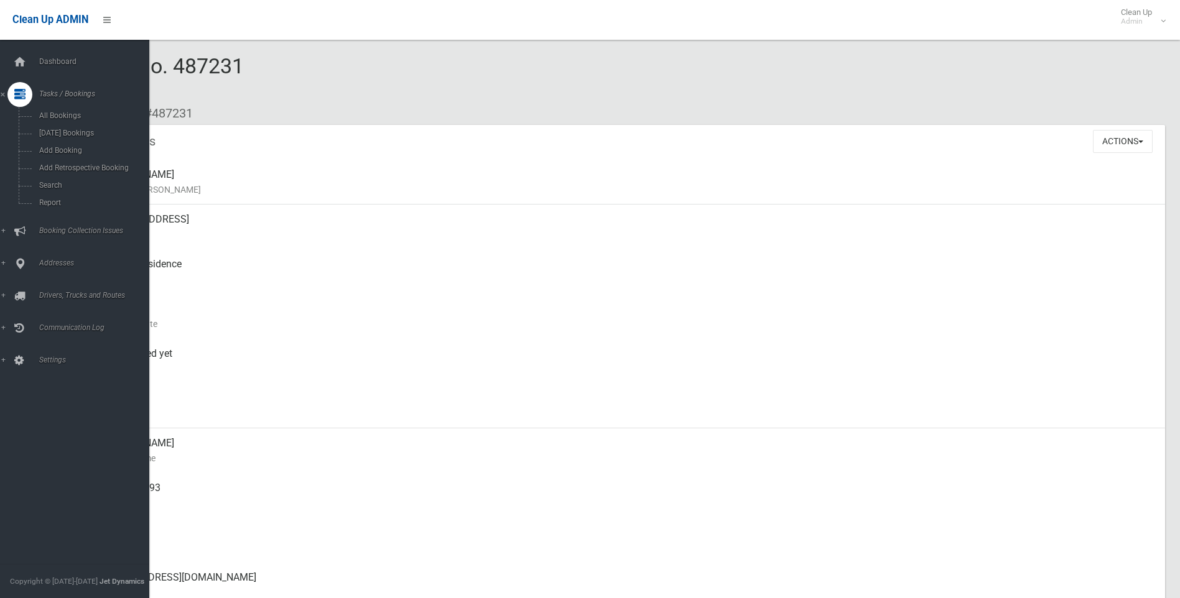  I want to click on span: All Bookings, so click(91, 116).